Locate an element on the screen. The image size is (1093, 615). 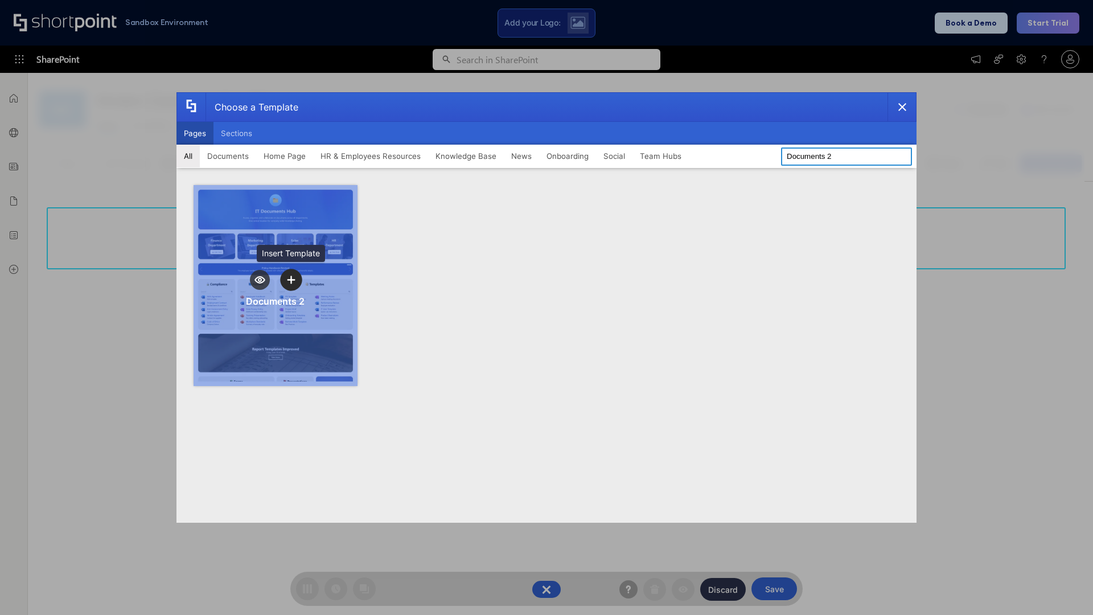
input: Search is located at coordinates (847, 157).